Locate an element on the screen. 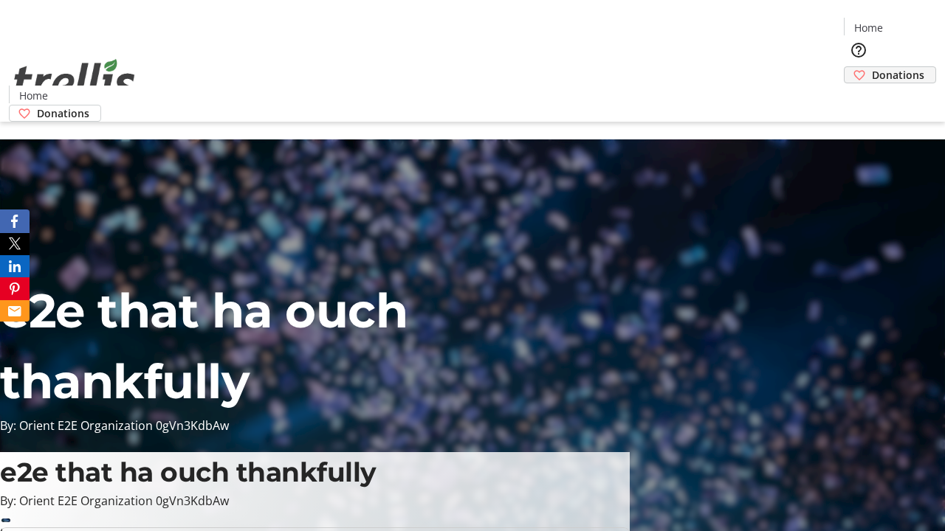 This screenshot has width=945, height=531. button: Help is located at coordinates (858, 50).